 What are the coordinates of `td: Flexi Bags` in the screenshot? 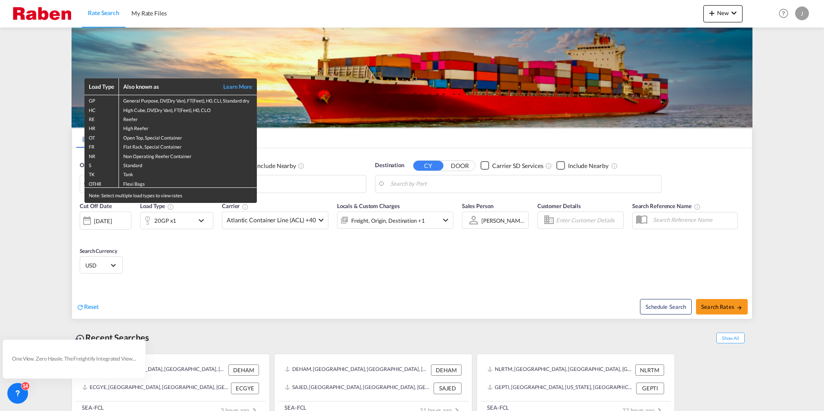 It's located at (188, 183).